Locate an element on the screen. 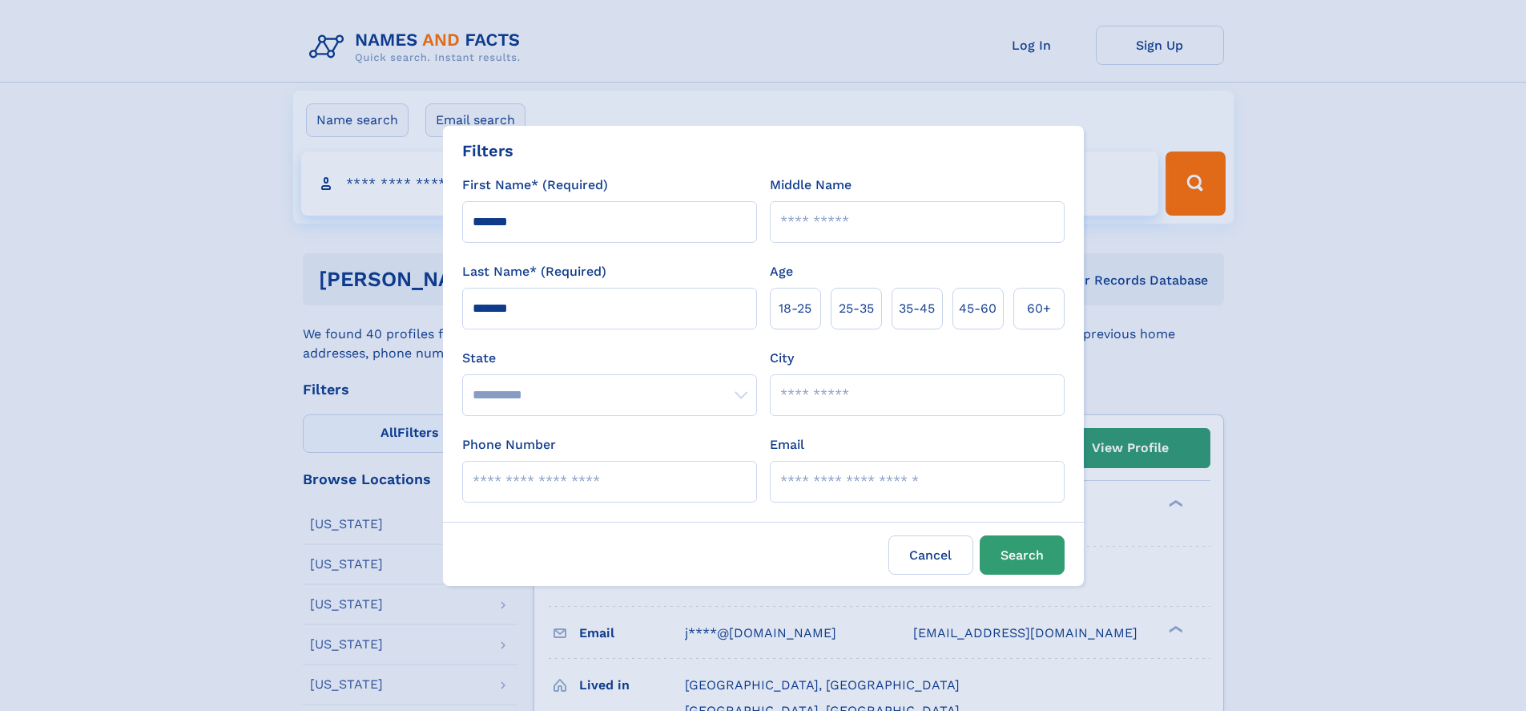  label: Middle Name is located at coordinates (811, 185).